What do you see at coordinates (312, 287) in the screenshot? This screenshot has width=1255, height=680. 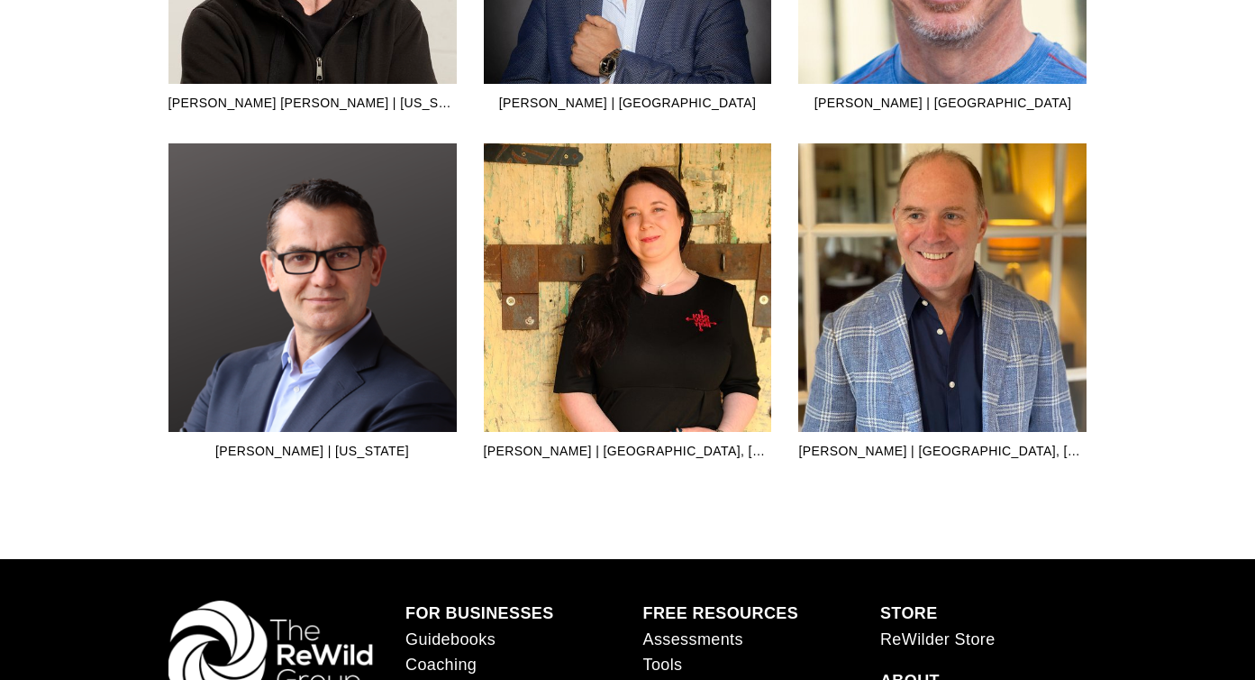 I see `img: Graeme Ward | Texas` at bounding box center [312, 287].